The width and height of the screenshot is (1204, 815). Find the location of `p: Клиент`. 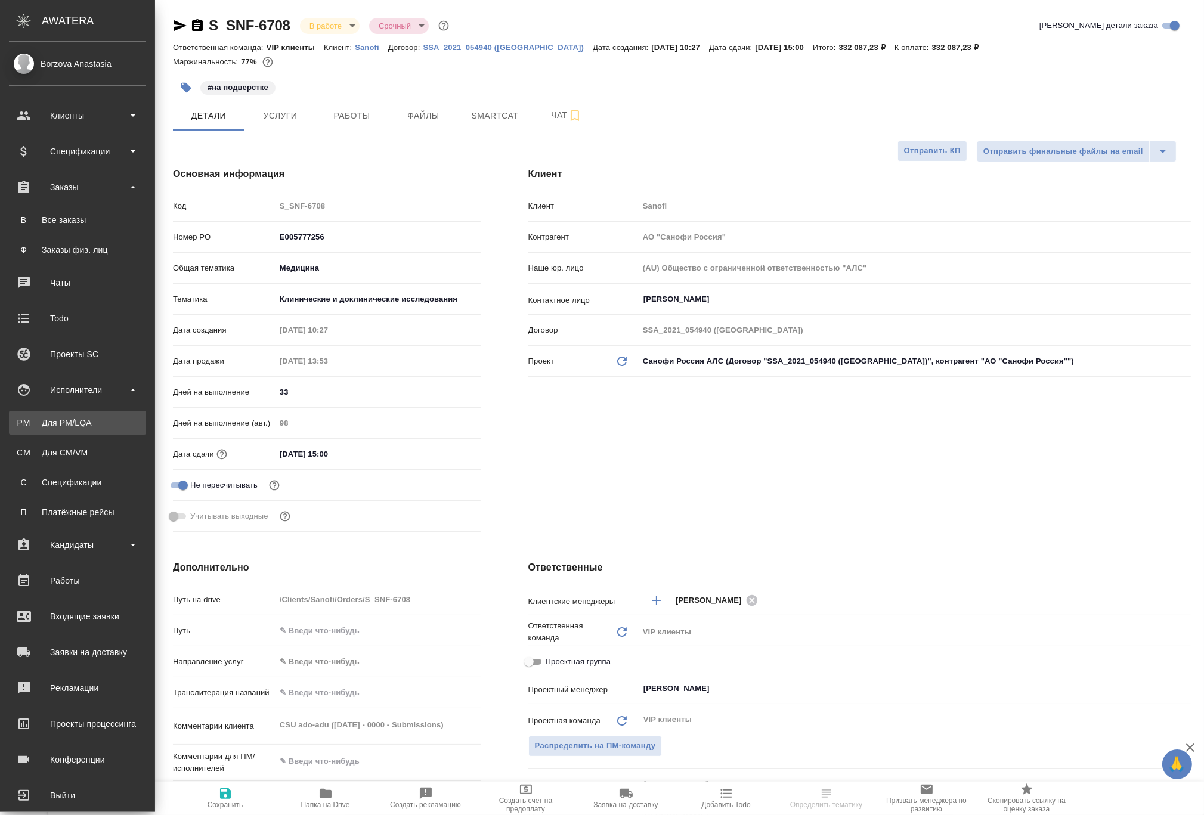

p: Клиент is located at coordinates (583, 206).